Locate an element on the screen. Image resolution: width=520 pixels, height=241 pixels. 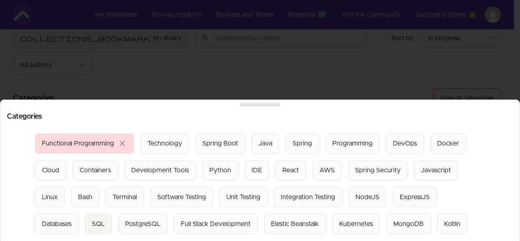
div: Software Testing is located at coordinates (182, 197).